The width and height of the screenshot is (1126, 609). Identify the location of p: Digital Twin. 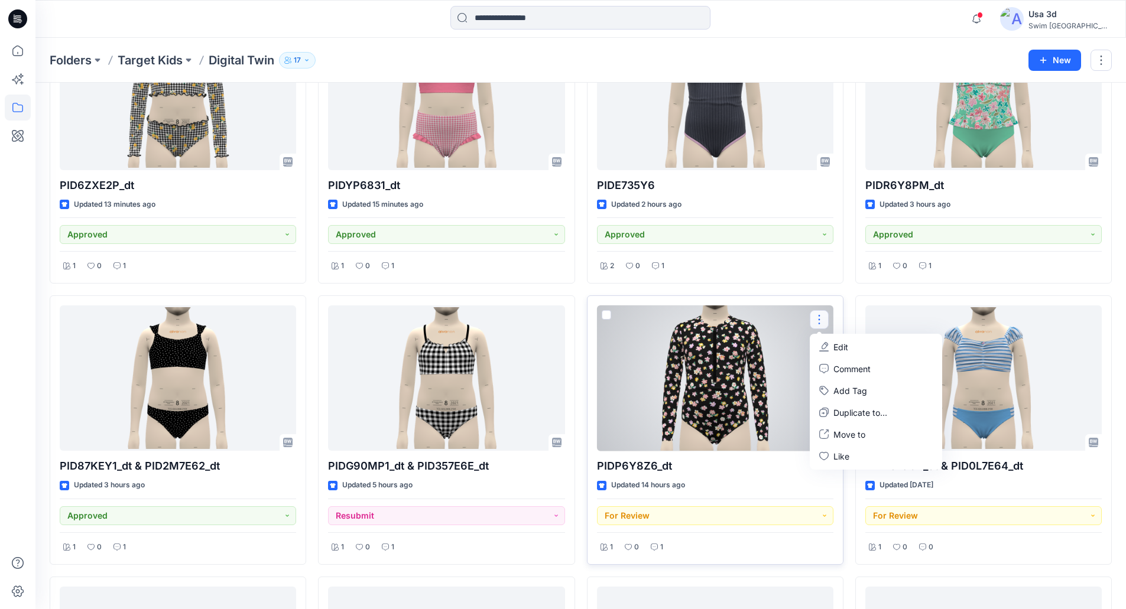
(241, 60).